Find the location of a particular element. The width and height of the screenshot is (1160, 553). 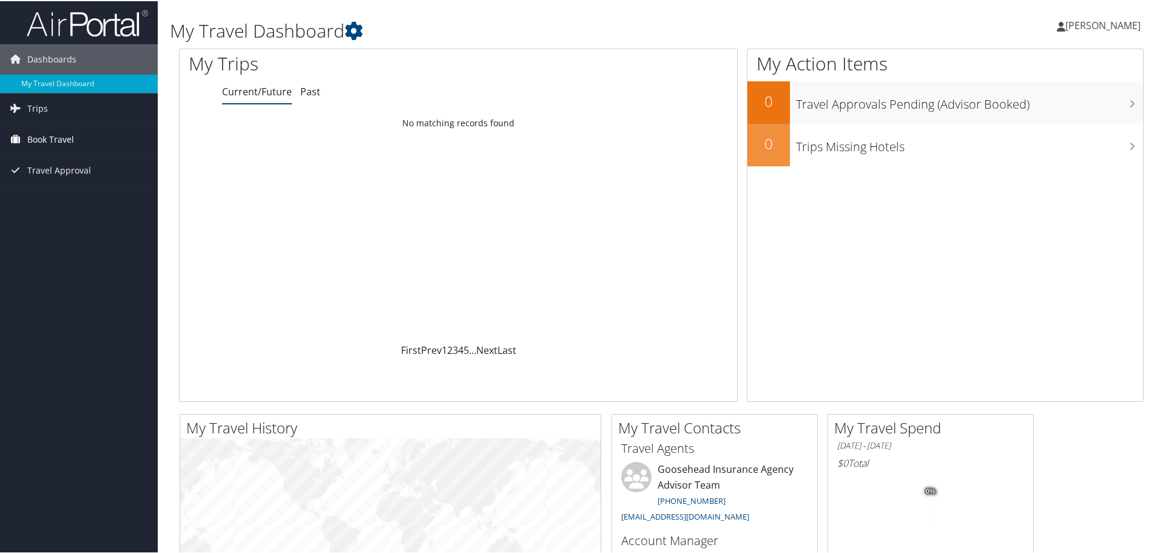

h2: My Travel Contacts is located at coordinates (718, 426).